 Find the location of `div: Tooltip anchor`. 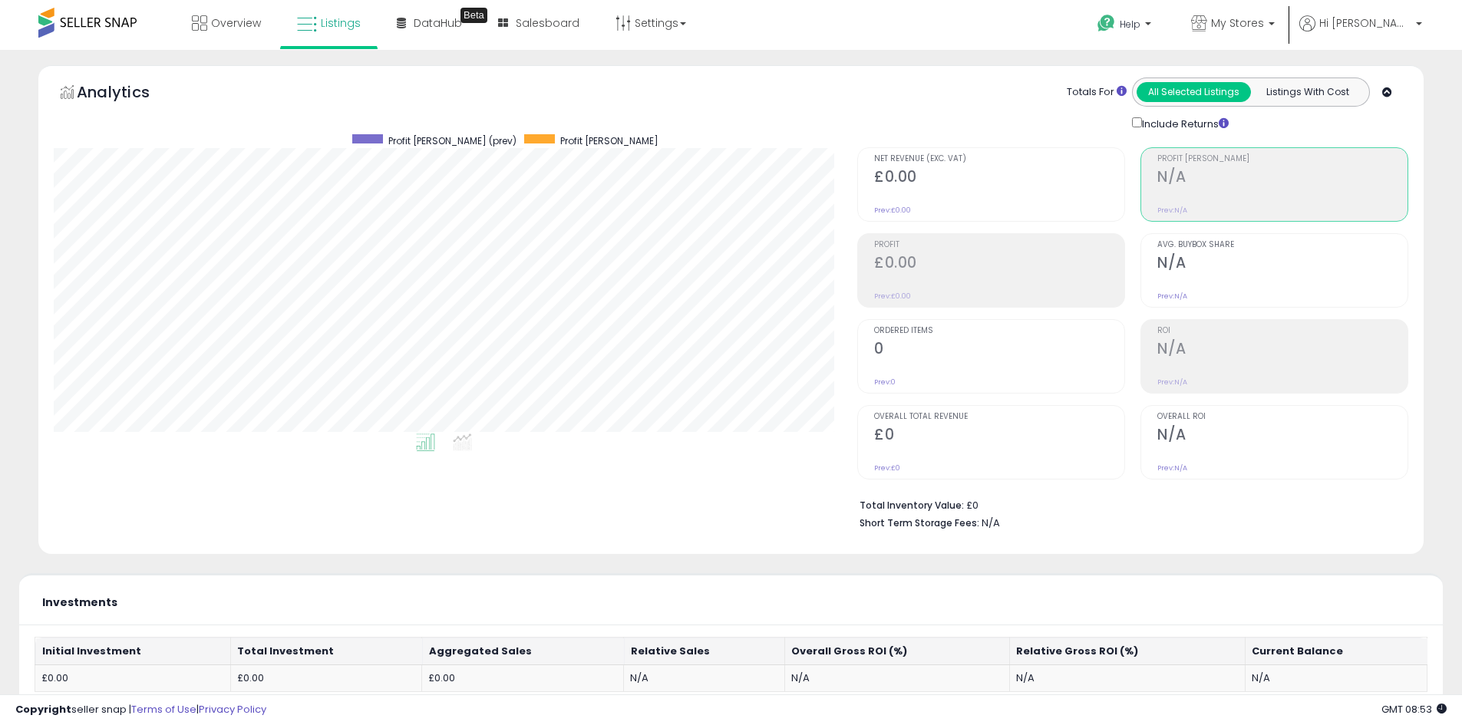

div: Tooltip anchor is located at coordinates (474, 15).